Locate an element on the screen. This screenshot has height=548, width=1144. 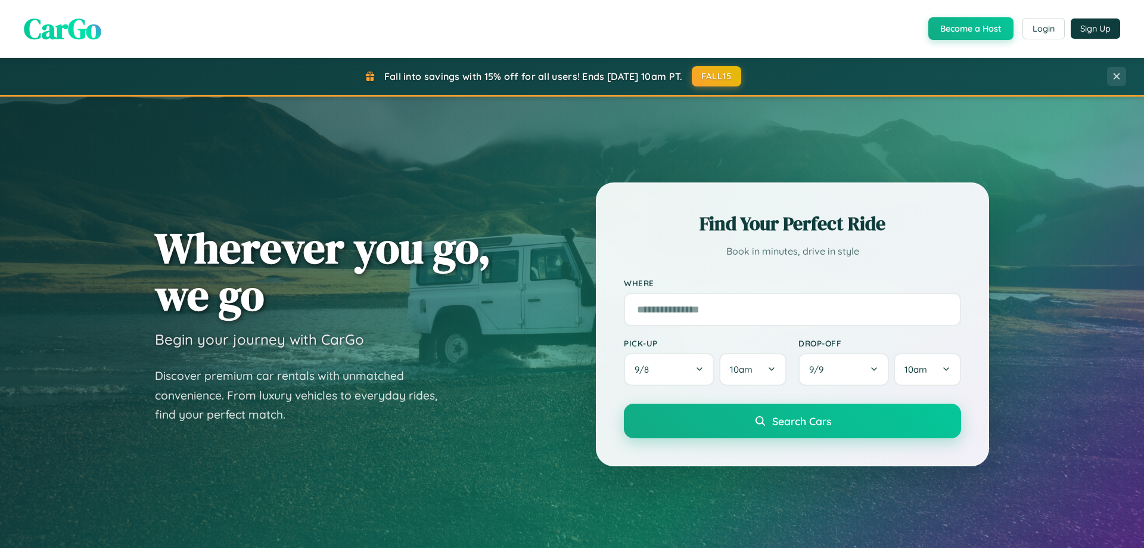
h1: Wherever you go, we go is located at coordinates (323, 271).